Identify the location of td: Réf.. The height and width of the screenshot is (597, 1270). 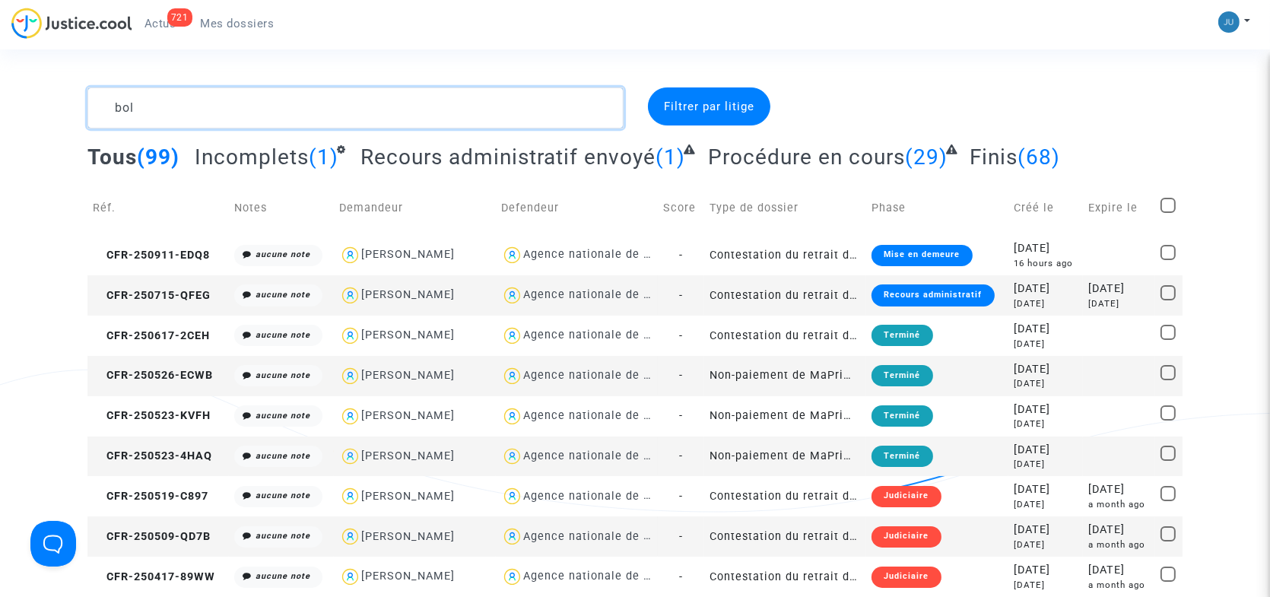
(158, 208).